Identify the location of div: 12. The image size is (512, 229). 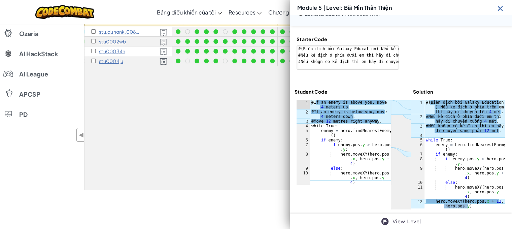
(418, 204).